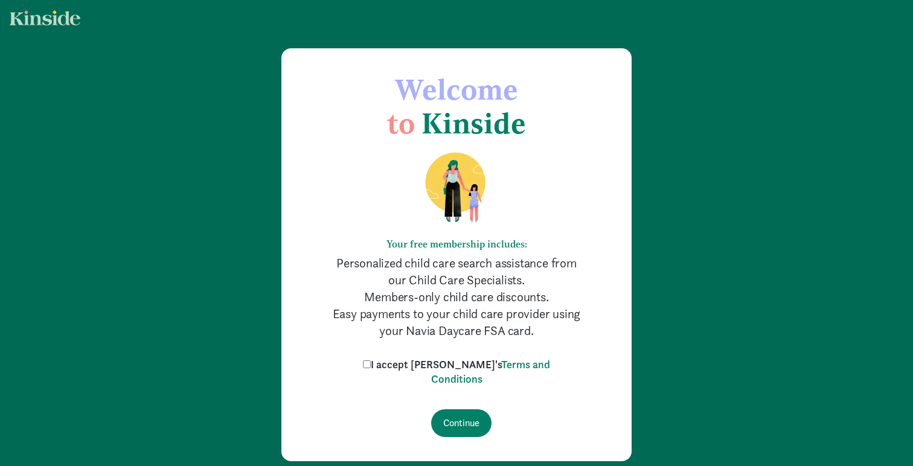 The height and width of the screenshot is (466, 913). What do you see at coordinates (474, 123) in the screenshot?
I see `span: Kinside` at bounding box center [474, 123].